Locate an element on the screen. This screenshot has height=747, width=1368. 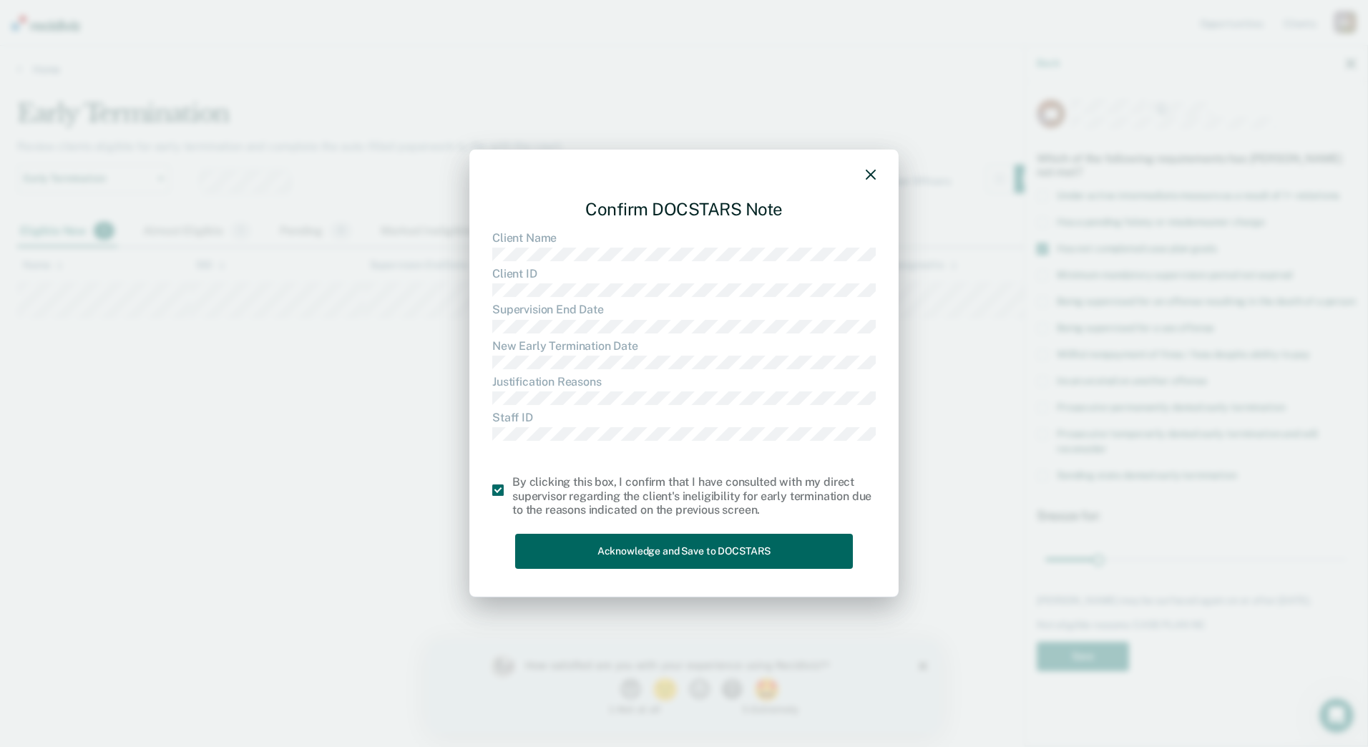
button: 1 is located at coordinates (204, 49).